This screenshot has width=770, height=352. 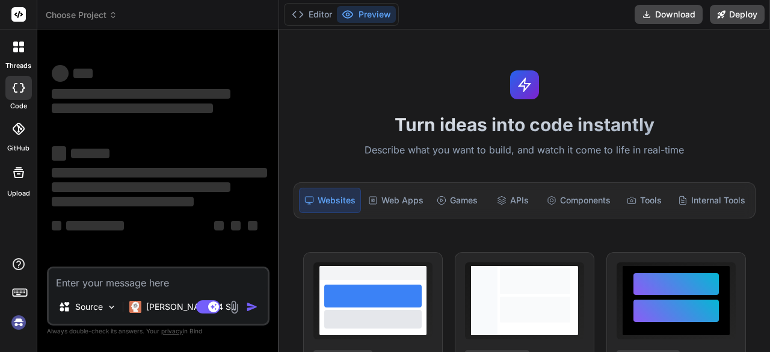 What do you see at coordinates (19, 193) in the screenshot?
I see `label: Upload` at bounding box center [19, 193].